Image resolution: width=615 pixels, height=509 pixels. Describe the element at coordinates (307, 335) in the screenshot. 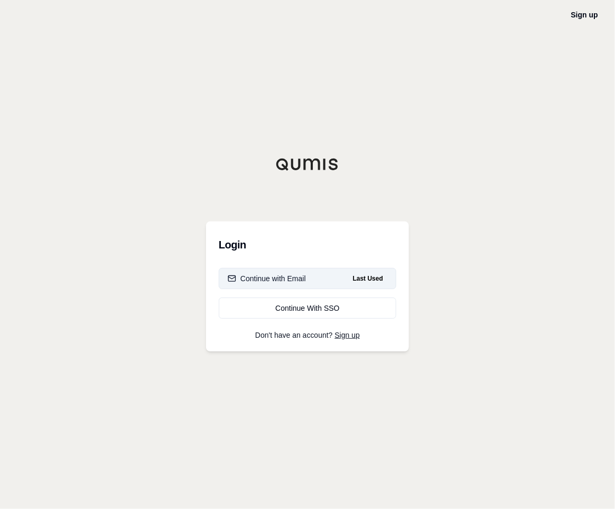

I see `p: Don't have an account?` at that location.